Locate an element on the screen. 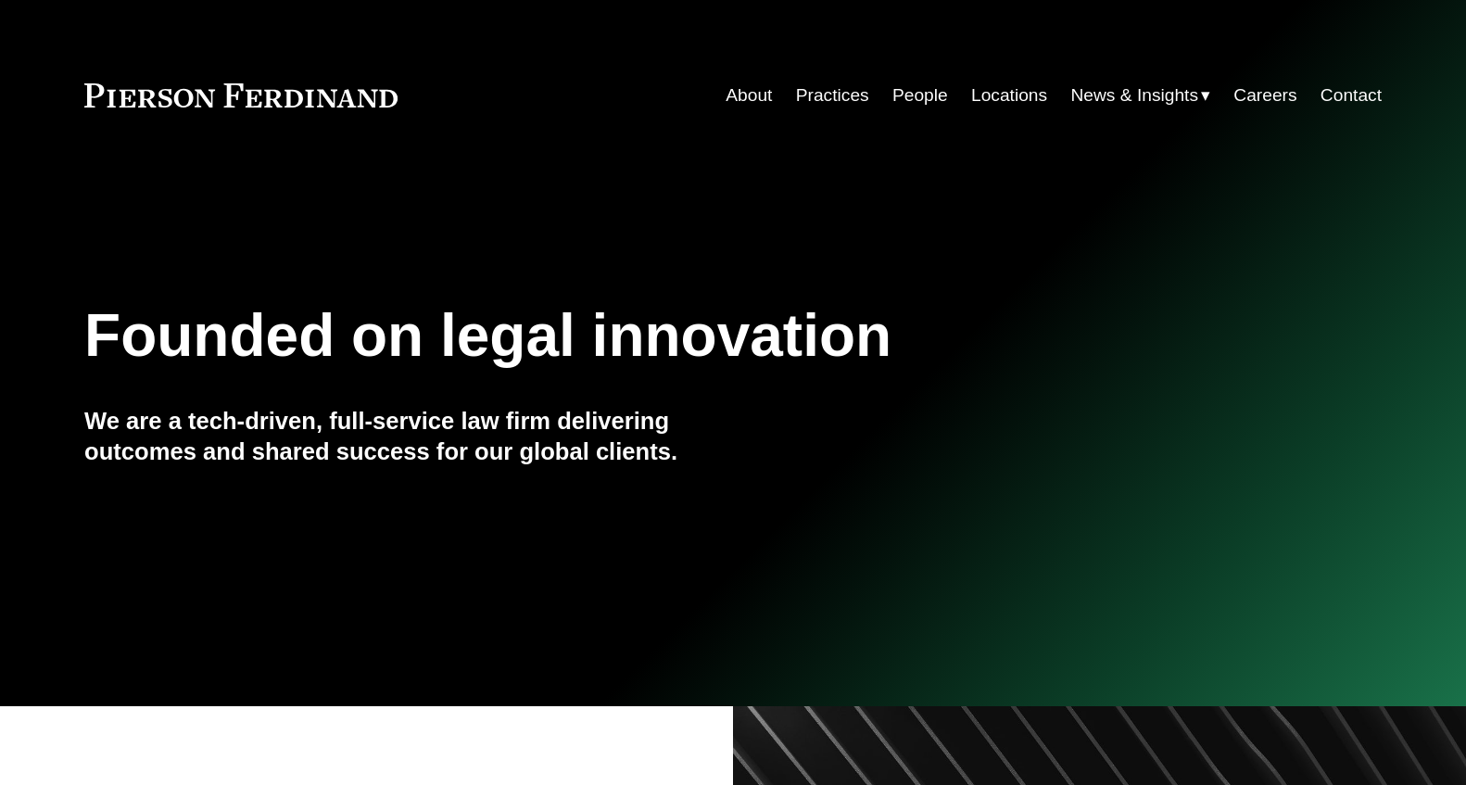 The image size is (1466, 785). a: Locations is located at coordinates (1009, 95).